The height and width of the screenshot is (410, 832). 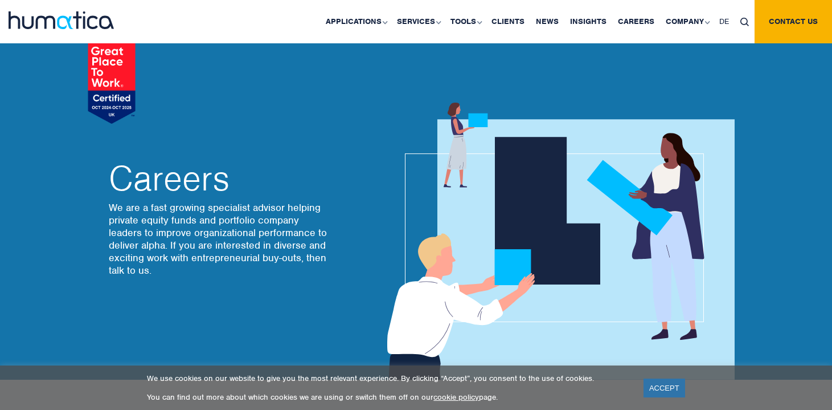 I want to click on p: We are a fast growing specialist advisor helping private equity funds and portfolio company leade..., so click(x=220, y=239).